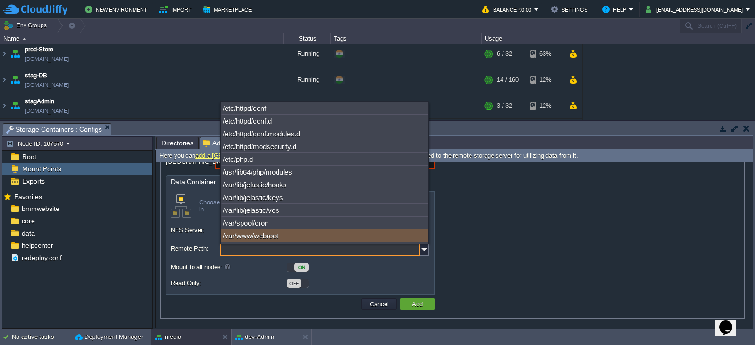 This screenshot has width=755, height=345. I want to click on a: Root, so click(29, 157).